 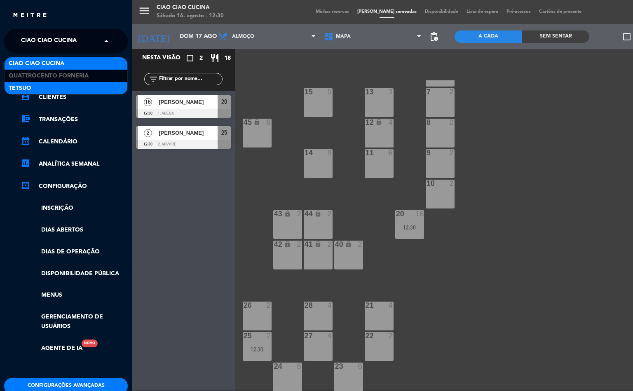 What do you see at coordinates (26, 119) in the screenshot?
I see `i: account_balance_wallet` at bounding box center [26, 119].